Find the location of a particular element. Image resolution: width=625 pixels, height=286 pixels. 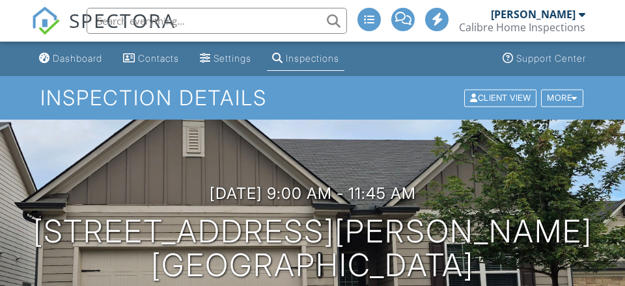

a: SPECTORA is located at coordinates (104, 31).